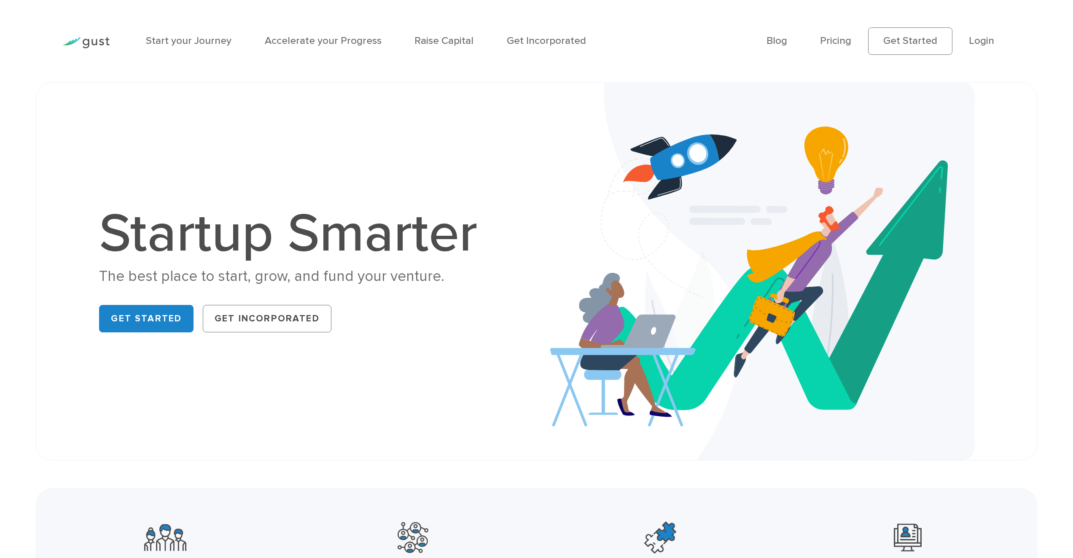 The width and height of the screenshot is (1073, 558). I want to click on a: Start your Journey, so click(189, 40).